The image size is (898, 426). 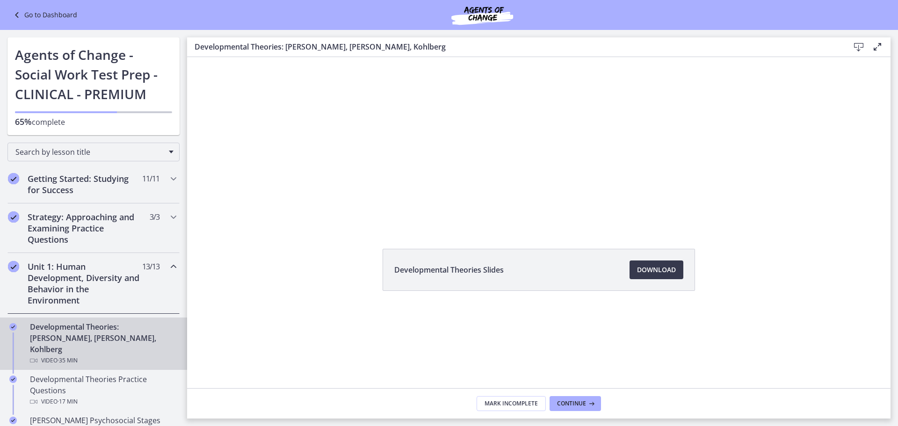 I want to click on div: Developmental Theories Practice Questions, so click(x=103, y=390).